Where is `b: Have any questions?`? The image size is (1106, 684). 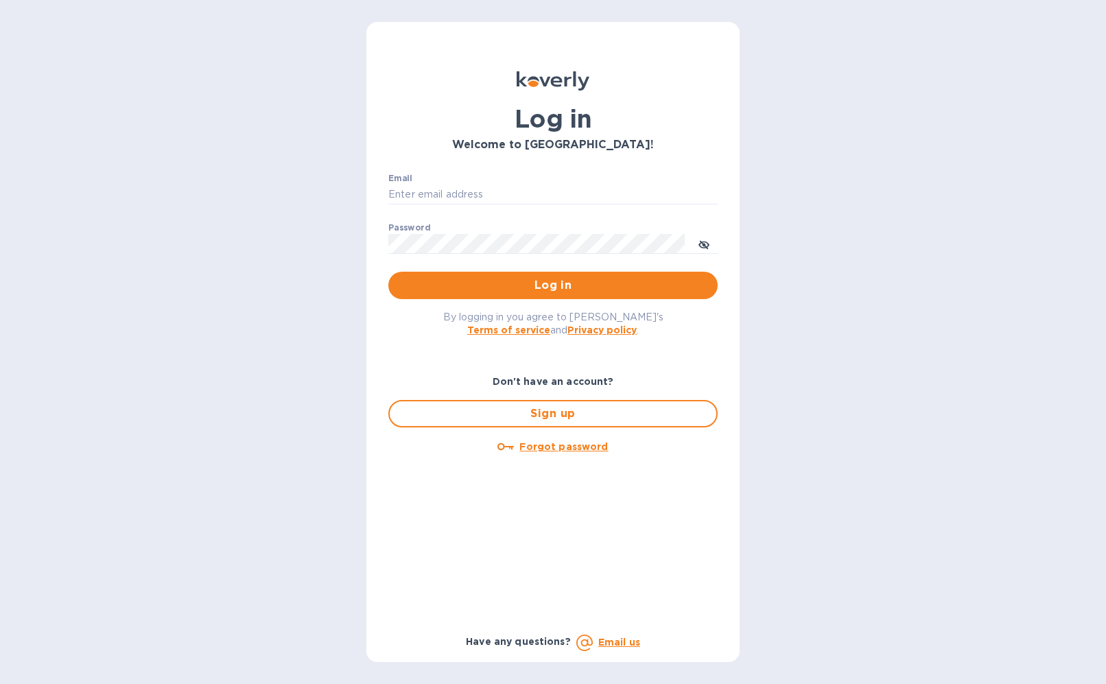 b: Have any questions? is located at coordinates (518, 641).